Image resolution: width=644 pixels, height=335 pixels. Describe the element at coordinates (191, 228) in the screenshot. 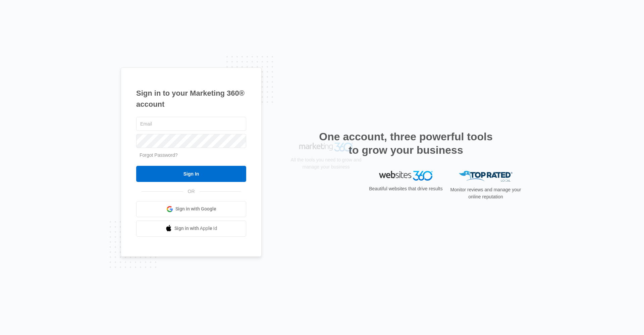

I see `a: Sign in with Apple Id` at that location.